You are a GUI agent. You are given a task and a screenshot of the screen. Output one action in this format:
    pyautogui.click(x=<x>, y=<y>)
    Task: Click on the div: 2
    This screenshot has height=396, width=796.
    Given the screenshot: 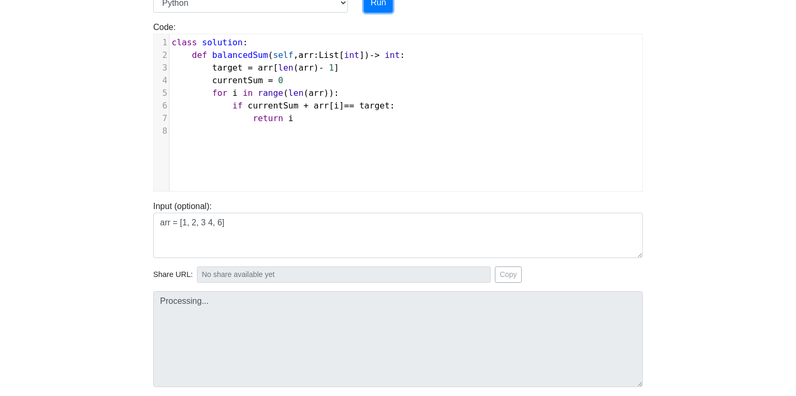 What is the action you would take?
    pyautogui.click(x=161, y=55)
    